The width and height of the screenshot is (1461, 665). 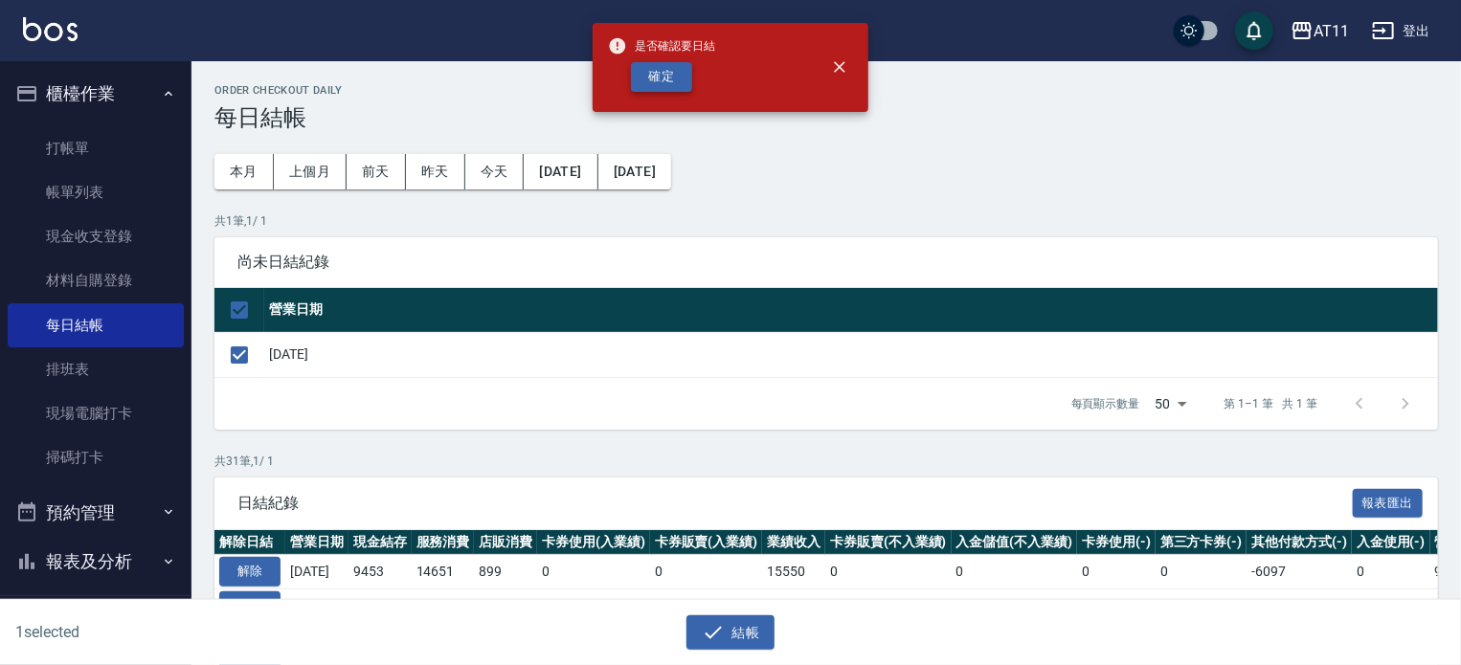 I want to click on th: 卡券販賣(不入業績), so click(x=888, y=543).